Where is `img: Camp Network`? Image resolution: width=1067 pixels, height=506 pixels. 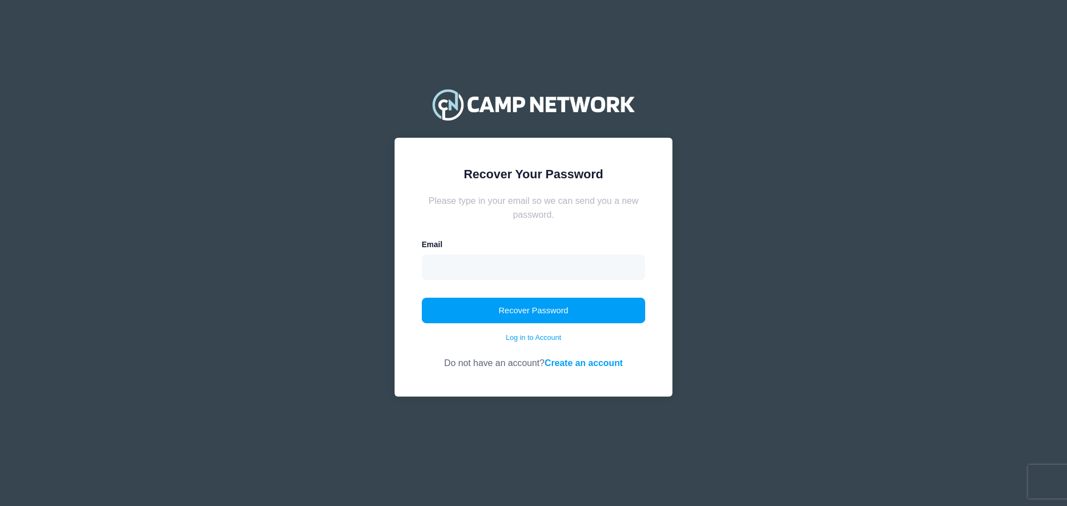
img: Camp Network is located at coordinates (534, 105).